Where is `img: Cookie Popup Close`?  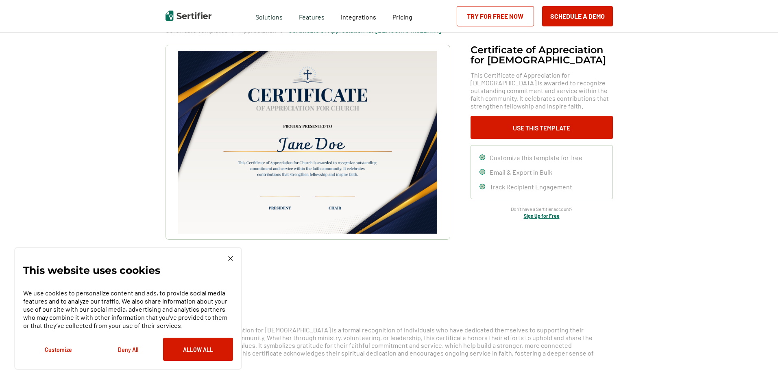 img: Cookie Popup Close is located at coordinates (231, 259).